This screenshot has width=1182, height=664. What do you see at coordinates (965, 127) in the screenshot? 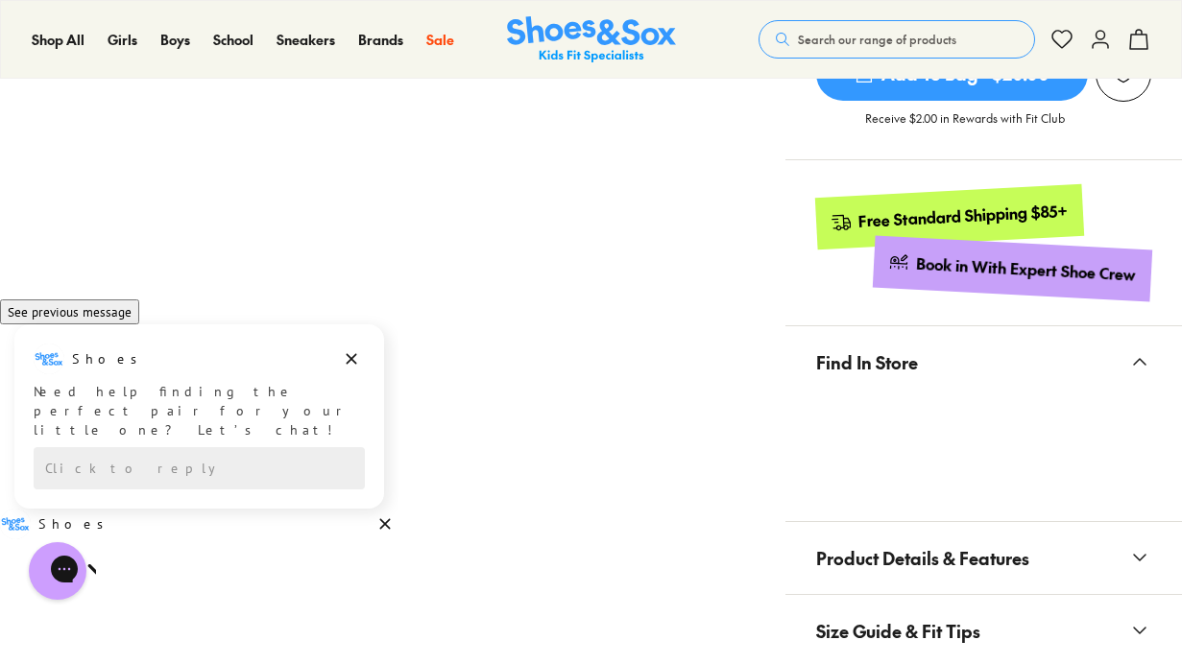
I see `p: Receive $2.00 in Rewards with Fit Club` at bounding box center [965, 127].